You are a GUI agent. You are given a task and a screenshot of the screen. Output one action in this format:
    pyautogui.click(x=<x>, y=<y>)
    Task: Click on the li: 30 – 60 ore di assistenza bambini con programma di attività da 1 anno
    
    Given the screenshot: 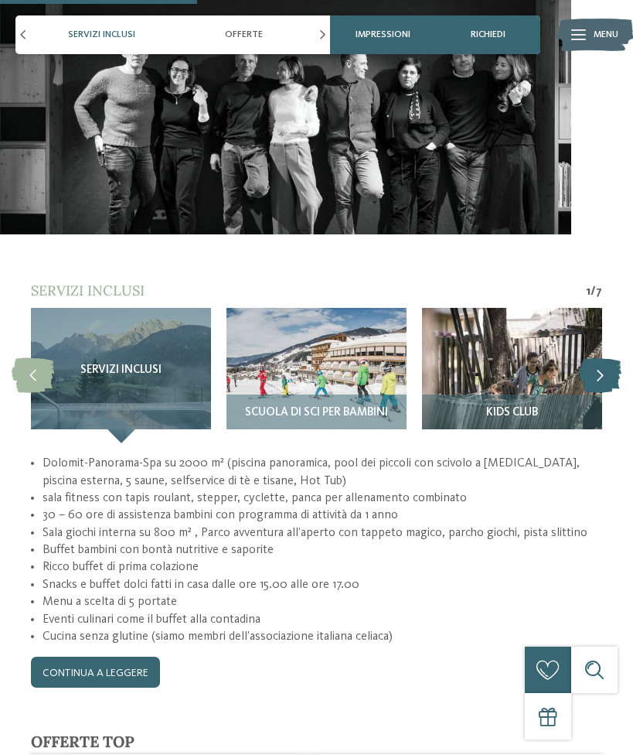 What is the action you would take?
    pyautogui.click(x=323, y=515)
    